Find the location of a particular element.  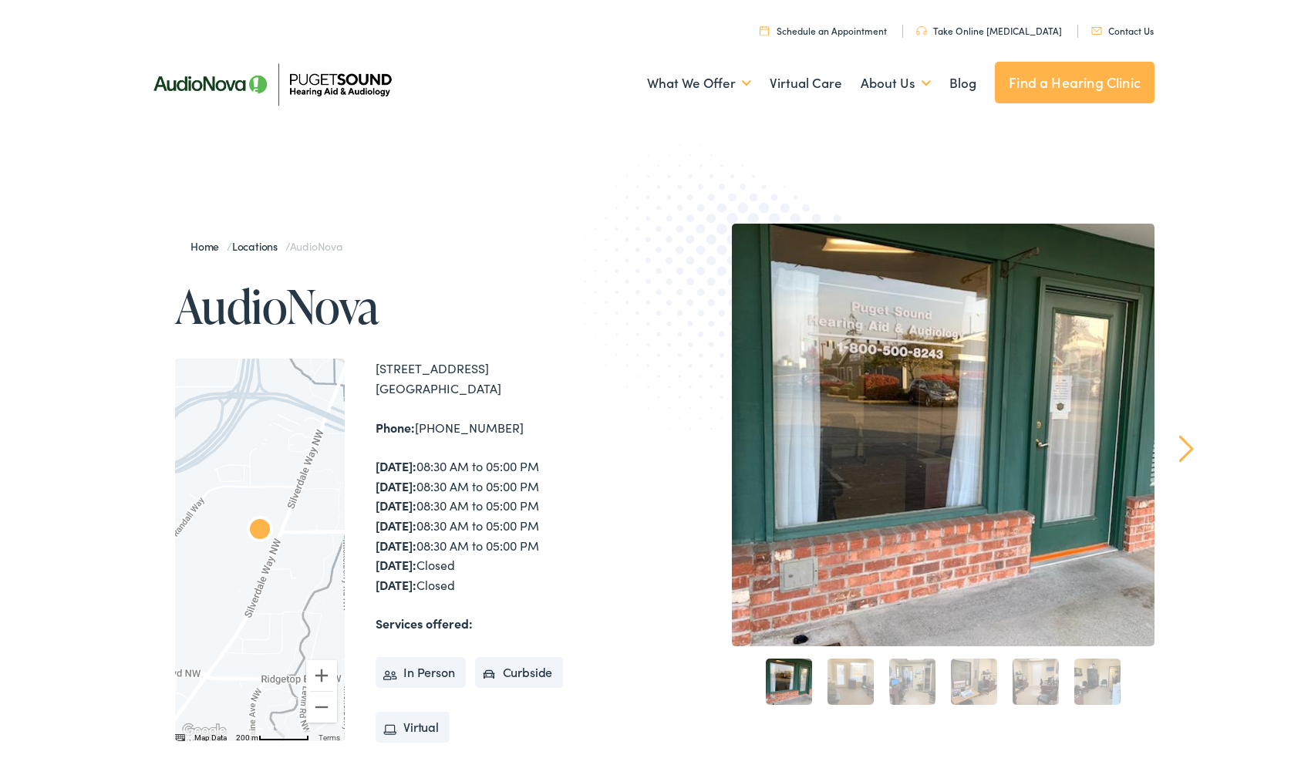

li: Virtual is located at coordinates (412, 727).